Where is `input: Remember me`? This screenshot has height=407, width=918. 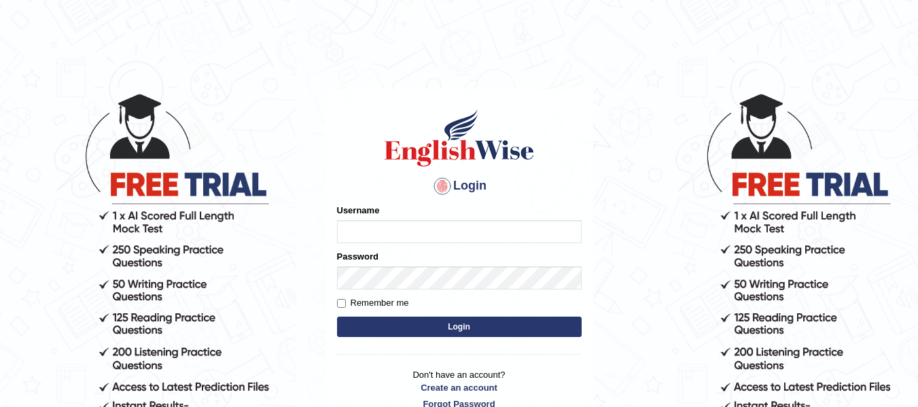 input: Remember me is located at coordinates (341, 303).